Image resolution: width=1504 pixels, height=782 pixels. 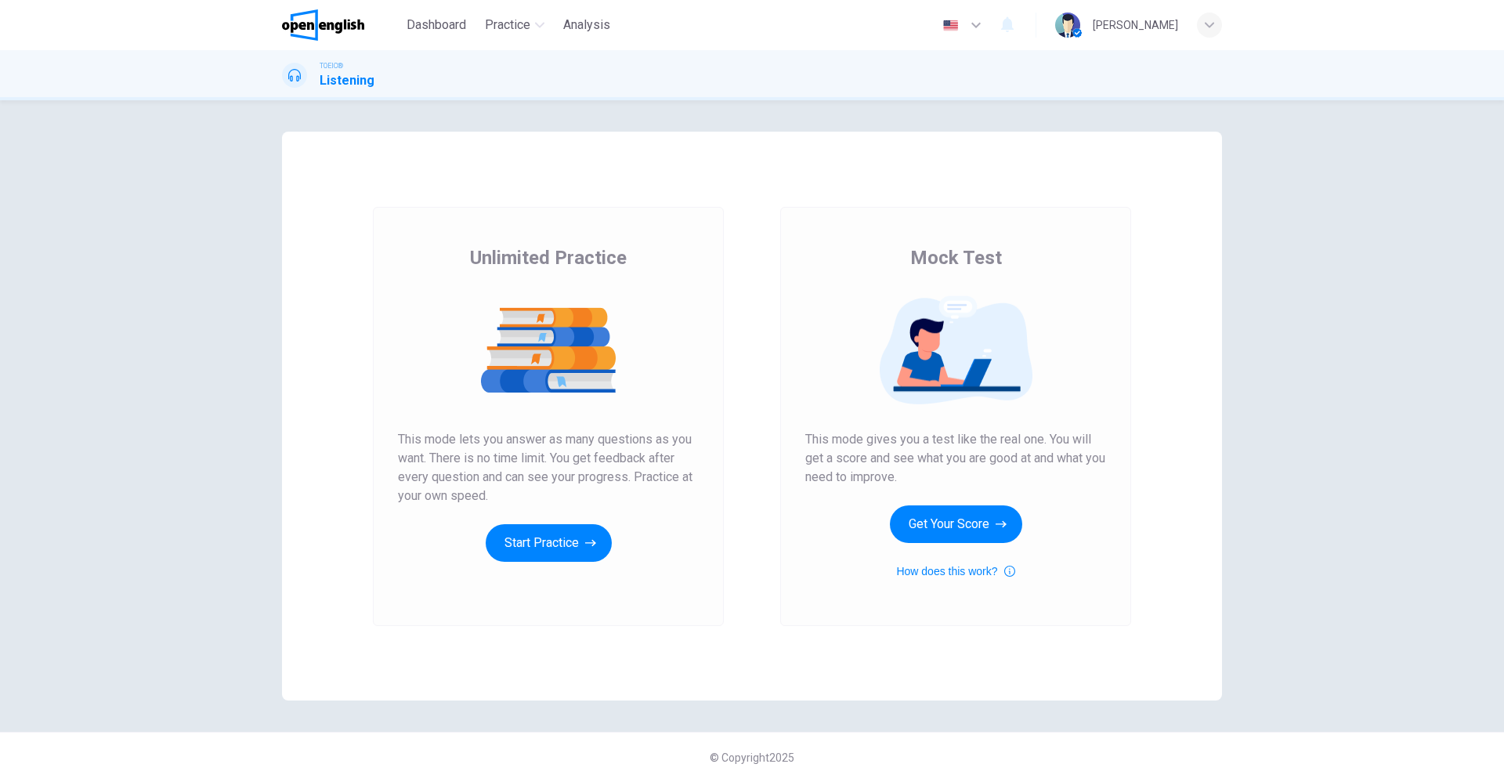 What do you see at coordinates (436, 25) in the screenshot?
I see `span: Dashboard` at bounding box center [436, 25].